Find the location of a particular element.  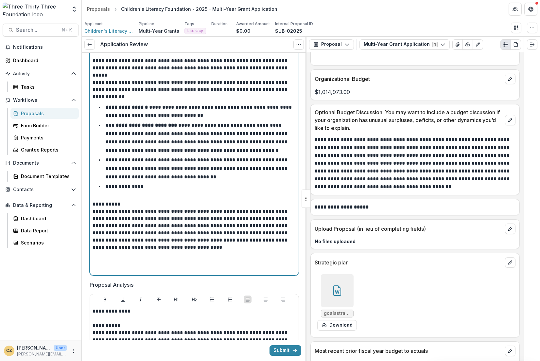

span: Workflows is located at coordinates (41, 100).